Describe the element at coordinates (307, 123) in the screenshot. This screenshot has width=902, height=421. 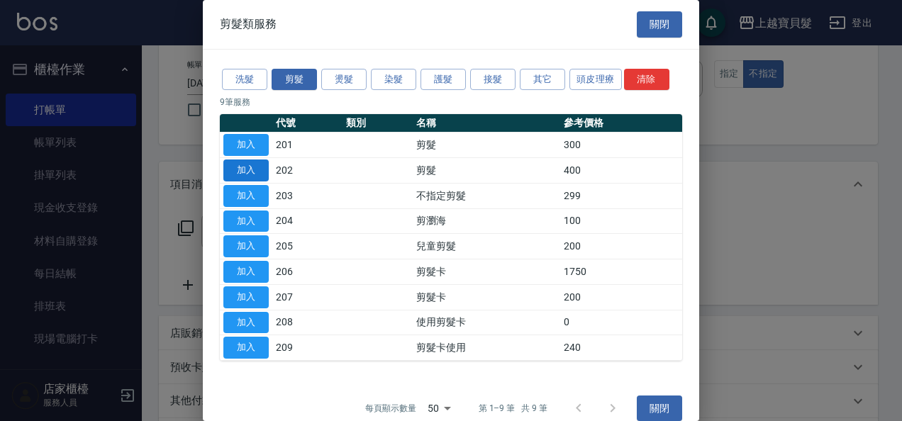
I see `th: 代號` at that location.